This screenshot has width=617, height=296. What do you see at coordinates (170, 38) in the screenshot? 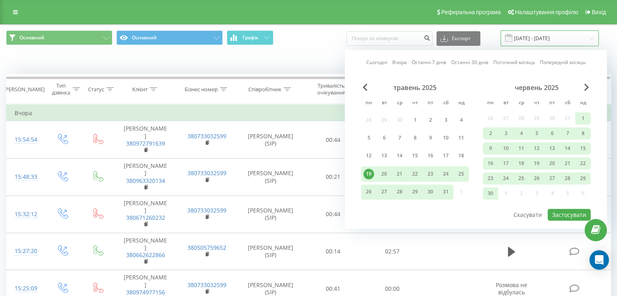
I see `button: Основний` at bounding box center [170, 38].